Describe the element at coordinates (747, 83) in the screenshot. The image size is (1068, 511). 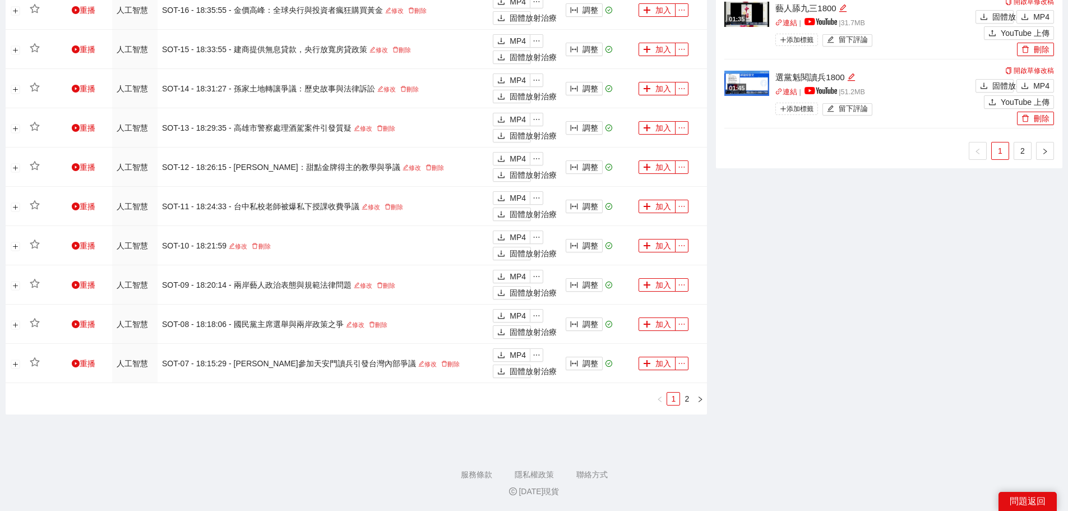
I see `img: 9d7a8d46-eedd-45f6-9953-14f4a02f409b.jpg` at that location.